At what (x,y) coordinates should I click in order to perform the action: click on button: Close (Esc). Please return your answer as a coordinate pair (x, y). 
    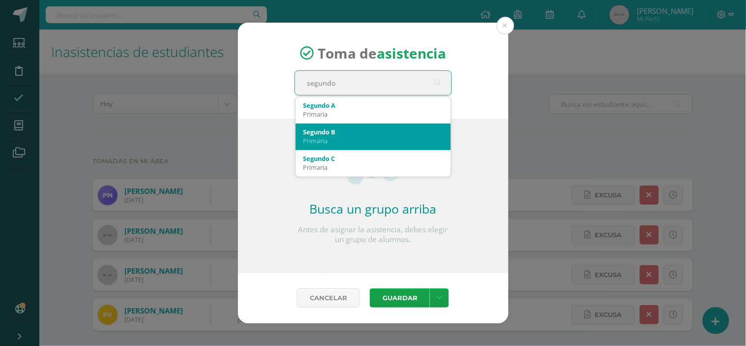
    Looking at the image, I should click on (505, 26).